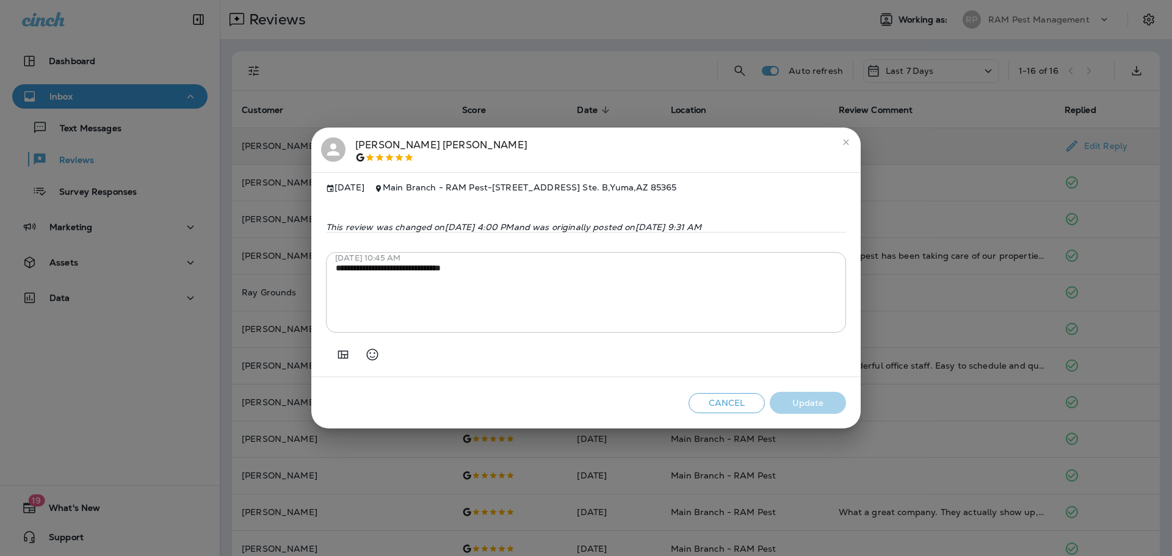  I want to click on button: Select an emoji, so click(372, 355).